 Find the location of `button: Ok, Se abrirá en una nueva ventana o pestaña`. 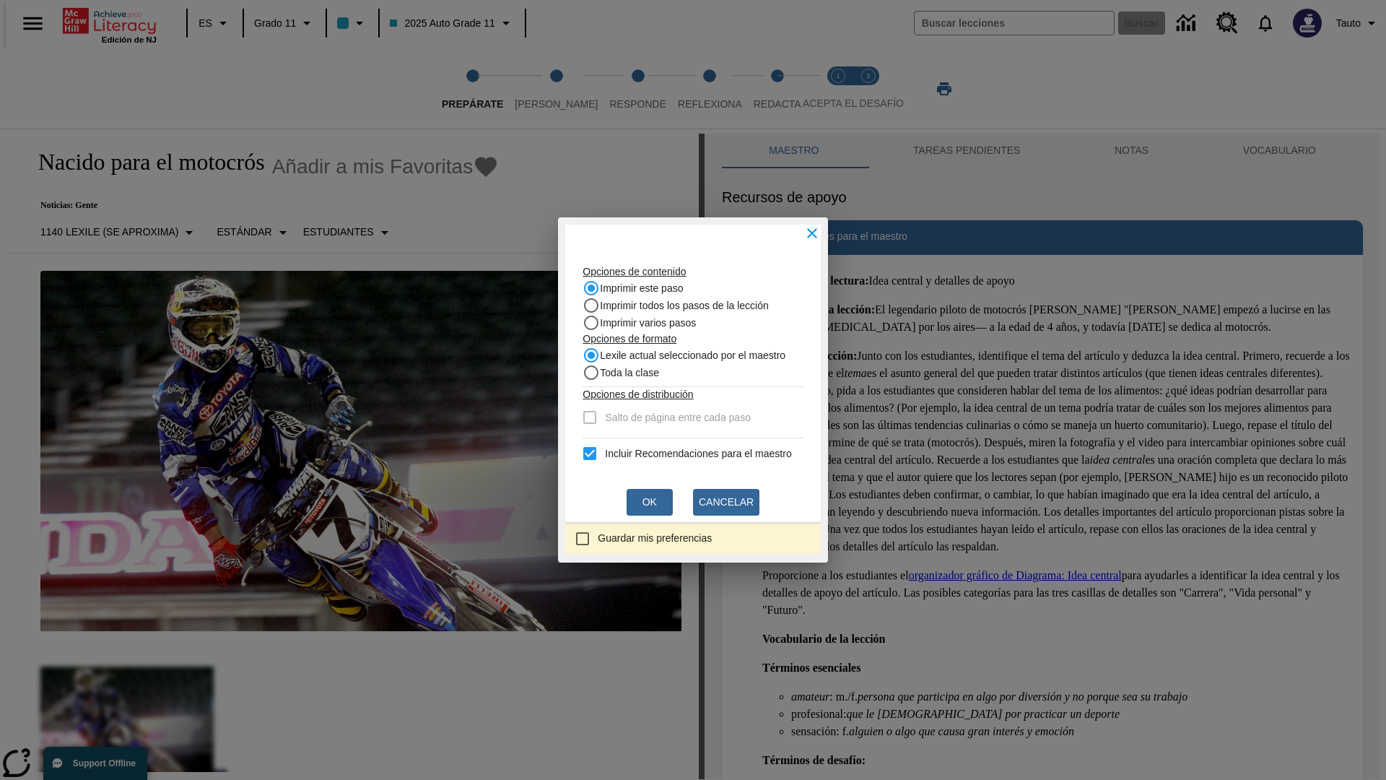

button: Ok, Se abrirá en una nueva ventana o pestaña is located at coordinates (650, 502).